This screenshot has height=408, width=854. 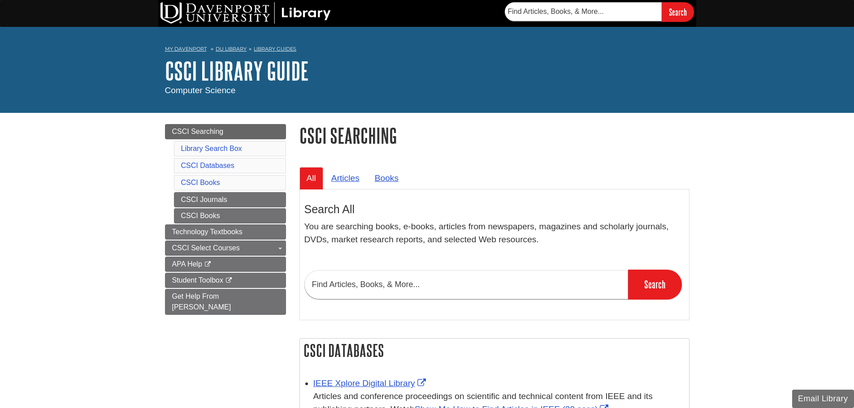 What do you see at coordinates (495, 351) in the screenshot?
I see `h2: CSCI Databases` at bounding box center [495, 351].